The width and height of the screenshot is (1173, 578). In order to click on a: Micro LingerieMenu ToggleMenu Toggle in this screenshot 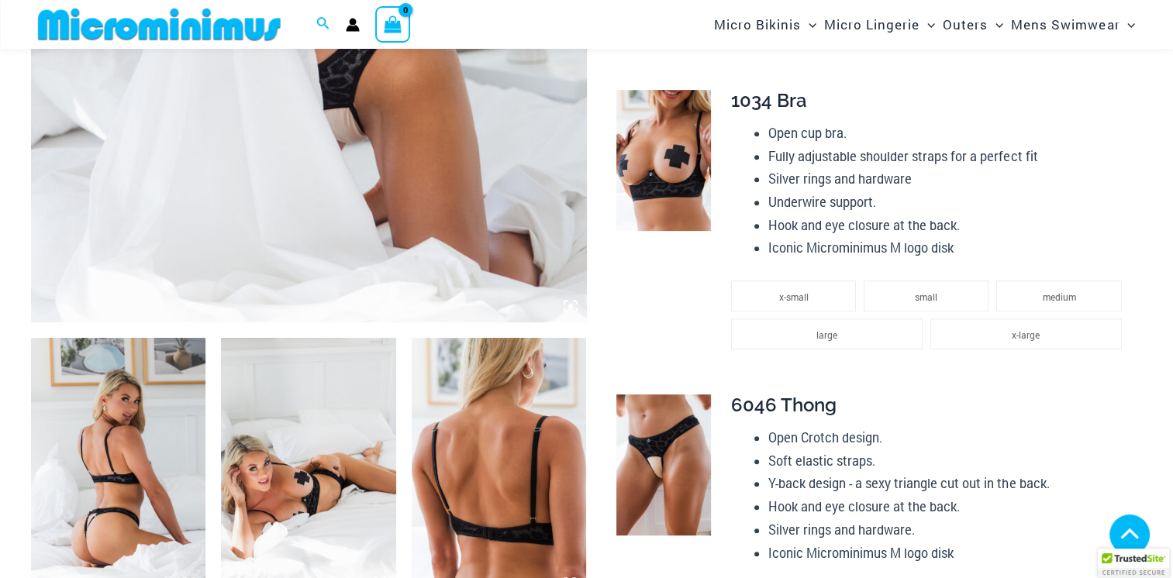, I will do `click(879, 24)`.